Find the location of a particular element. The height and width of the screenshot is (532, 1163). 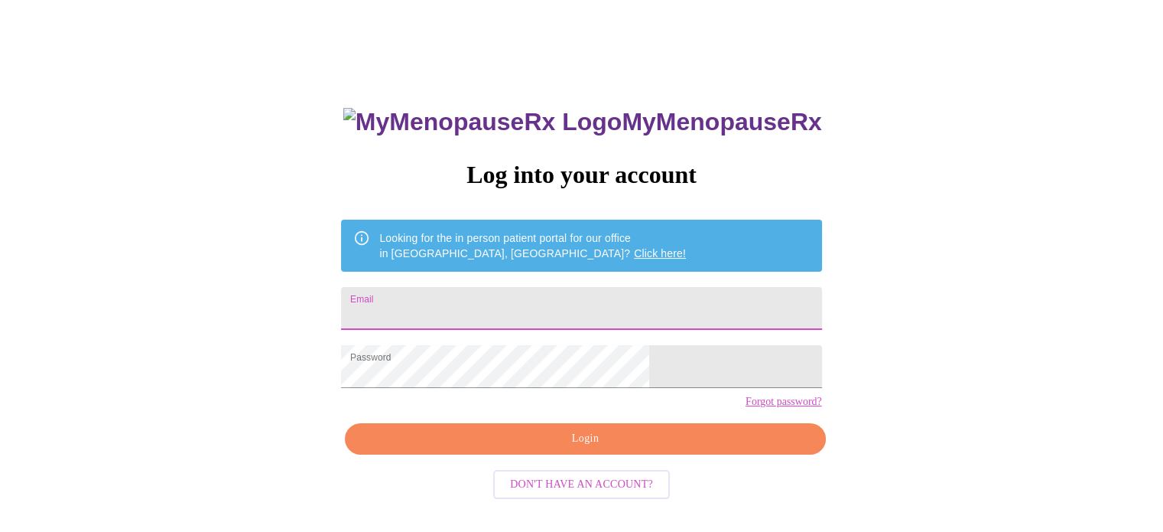

h3: Log into your account is located at coordinates (581, 174).